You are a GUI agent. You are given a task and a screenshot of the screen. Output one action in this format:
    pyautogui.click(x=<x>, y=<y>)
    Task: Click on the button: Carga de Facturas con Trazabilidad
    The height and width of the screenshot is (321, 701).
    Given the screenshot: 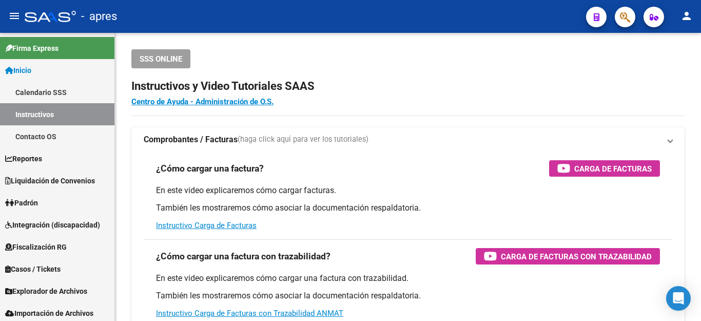 What is the action you would take?
    pyautogui.click(x=568, y=256)
    